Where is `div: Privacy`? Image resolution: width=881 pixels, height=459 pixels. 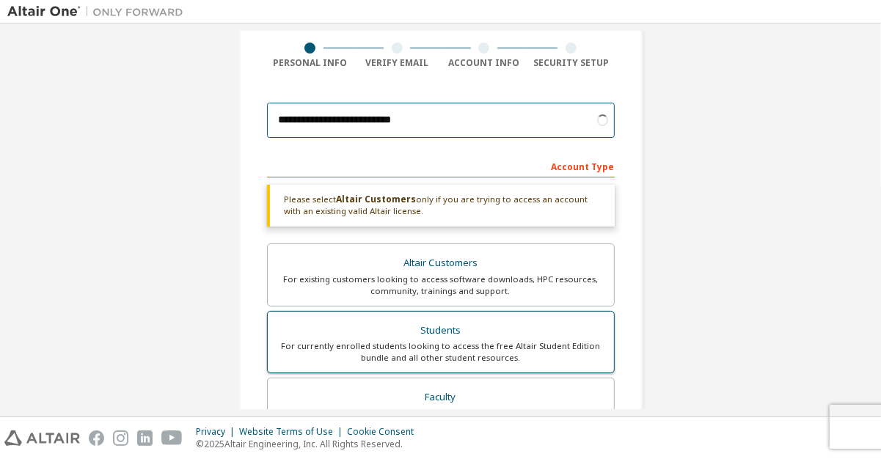
div: Privacy is located at coordinates (217, 432).